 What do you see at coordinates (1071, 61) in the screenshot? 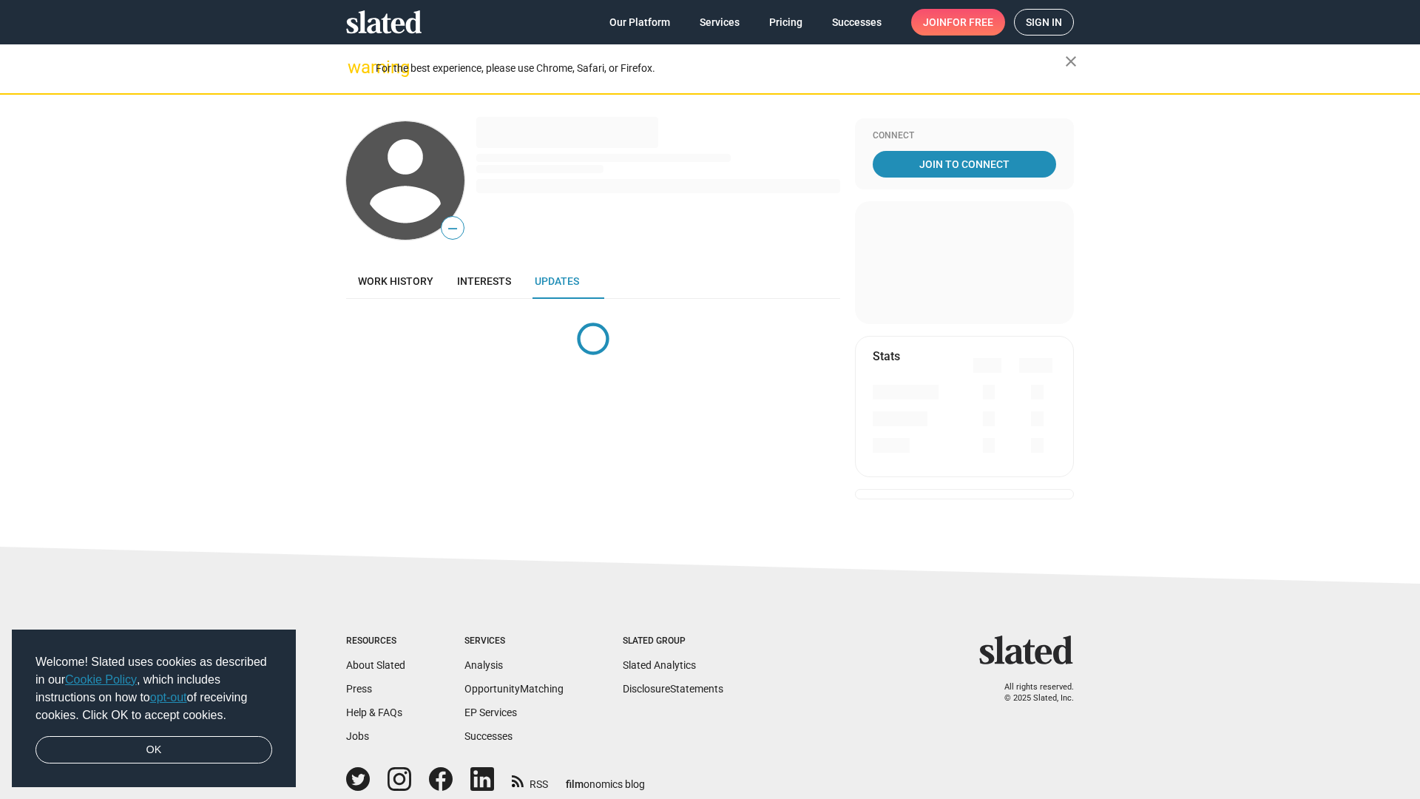
I see `mat-icon: close` at bounding box center [1071, 61].